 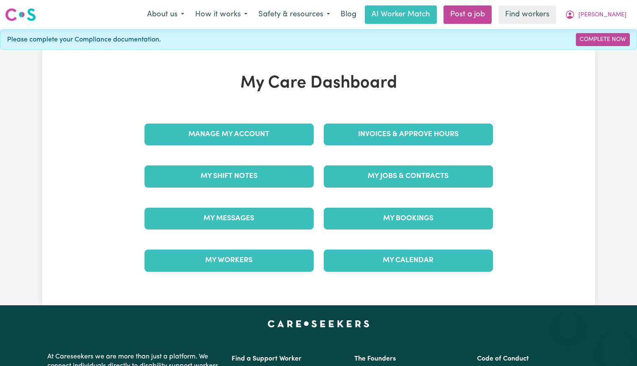 What do you see at coordinates (229, 219) in the screenshot?
I see `a: My Messages` at bounding box center [229, 219].